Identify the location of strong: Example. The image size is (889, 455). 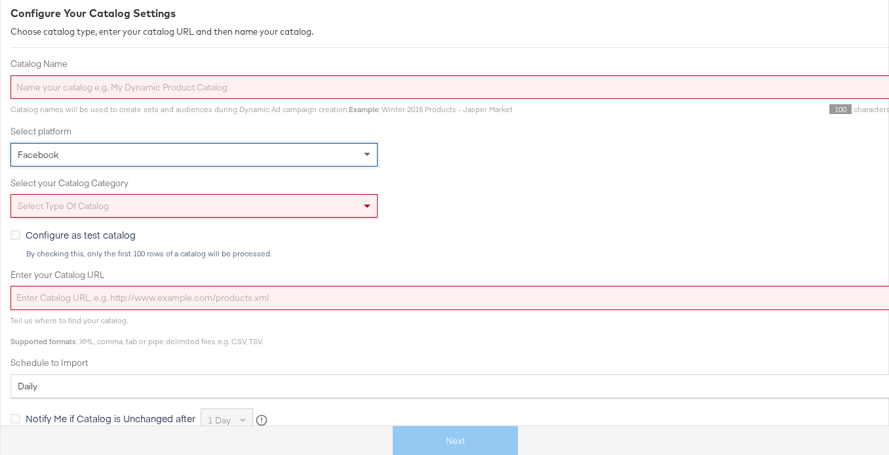
(363, 109).